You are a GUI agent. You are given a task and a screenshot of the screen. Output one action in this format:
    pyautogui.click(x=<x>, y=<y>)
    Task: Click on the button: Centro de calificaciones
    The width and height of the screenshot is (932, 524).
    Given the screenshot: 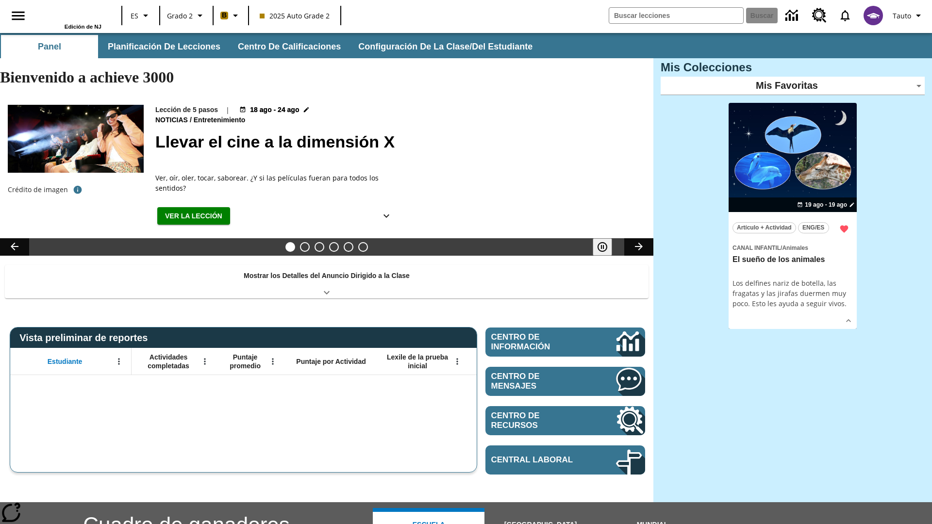 What is the action you would take?
    pyautogui.click(x=289, y=47)
    